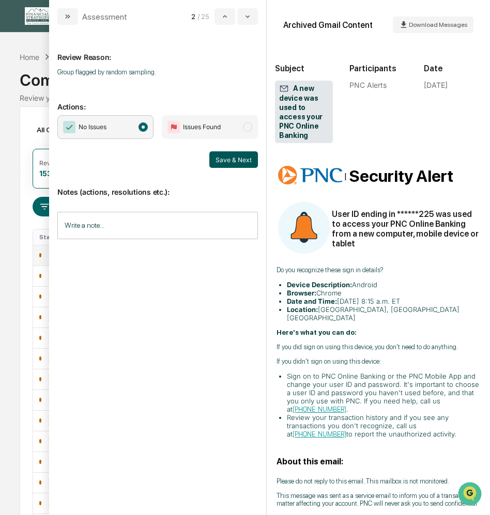 The width and height of the screenshot is (490, 515). What do you see at coordinates (384, 293) in the screenshot?
I see `li: Chrome` at bounding box center [384, 293].